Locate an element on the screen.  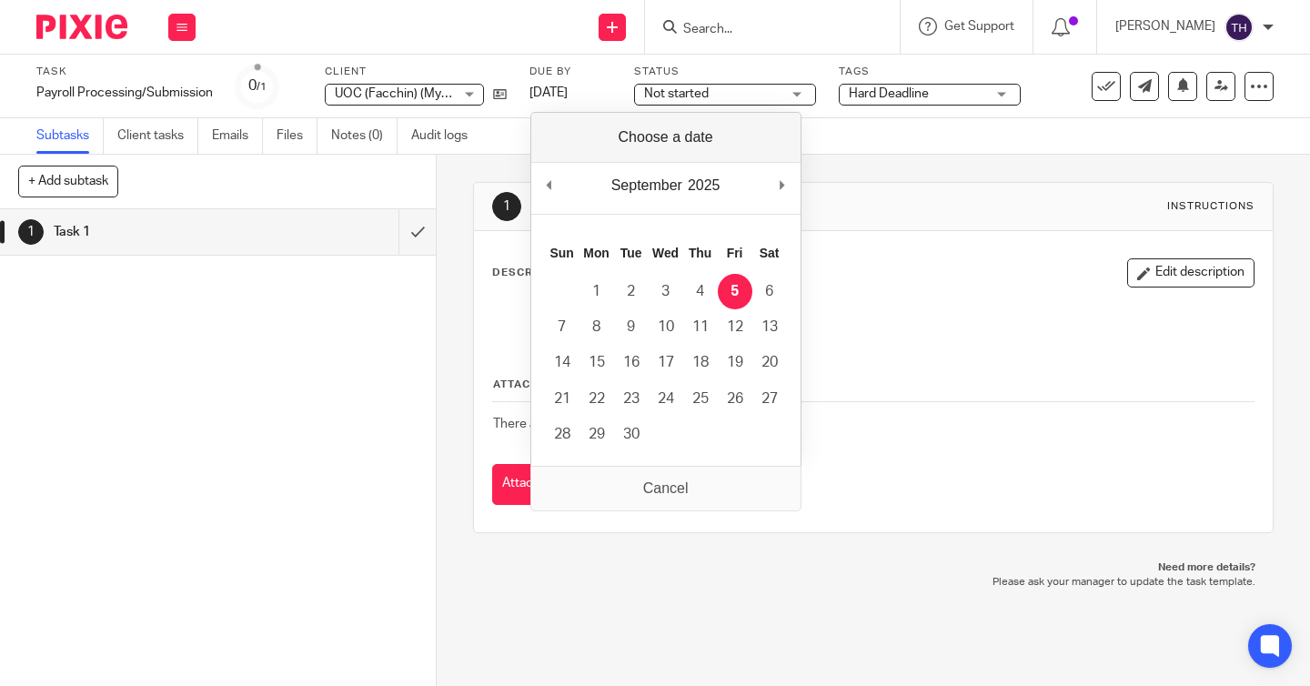
span: Not started is located at coordinates (676, 94).